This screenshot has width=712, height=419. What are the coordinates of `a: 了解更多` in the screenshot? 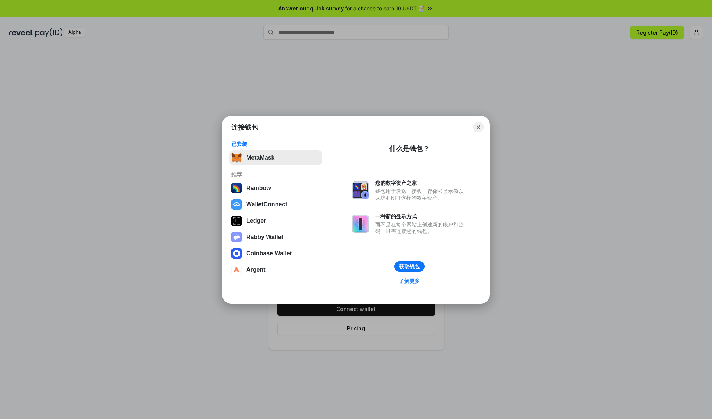 It's located at (409, 281).